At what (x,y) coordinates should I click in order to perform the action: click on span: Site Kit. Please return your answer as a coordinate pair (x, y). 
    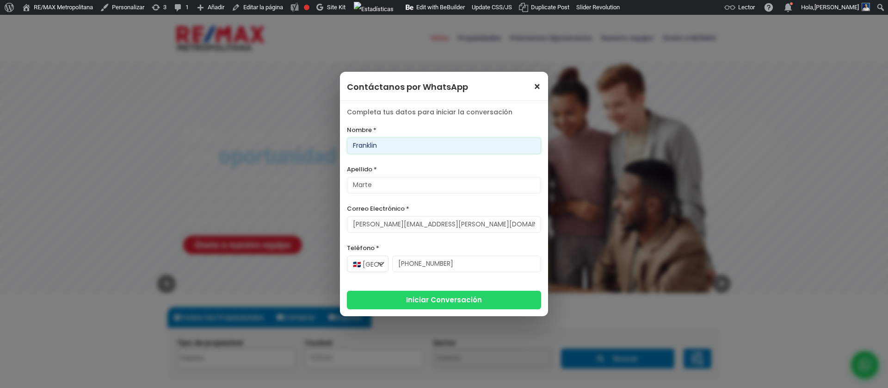
    Looking at the image, I should click on (336, 7).